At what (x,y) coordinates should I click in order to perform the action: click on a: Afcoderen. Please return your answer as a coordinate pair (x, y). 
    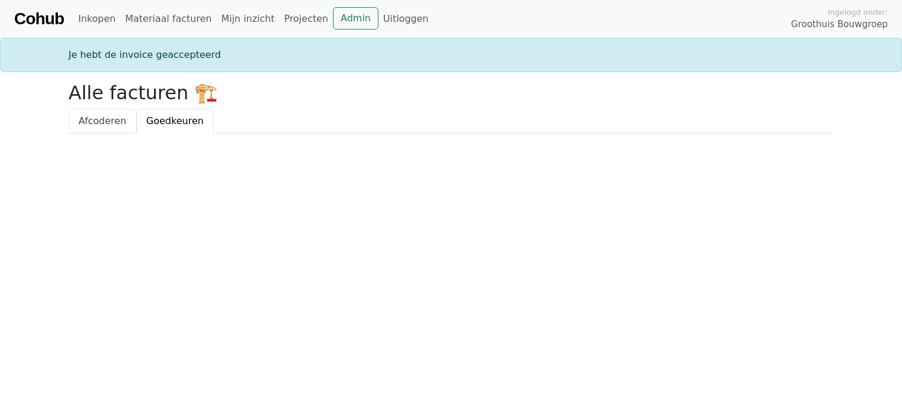
    Looking at the image, I should click on (102, 121).